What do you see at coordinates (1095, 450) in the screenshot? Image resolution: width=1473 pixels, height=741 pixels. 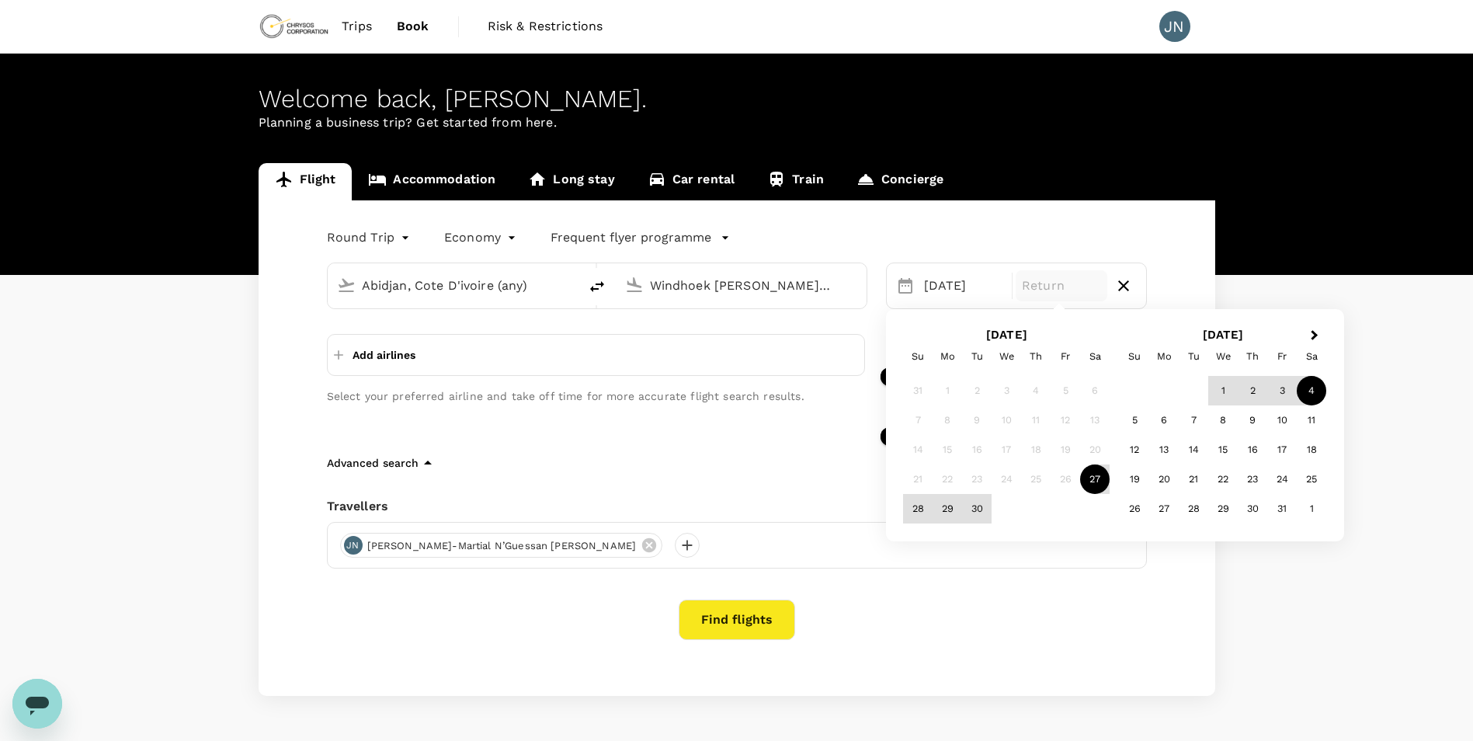 I see `div: Not available Saturday, September 20th, 2025` at bounding box center [1095, 450].